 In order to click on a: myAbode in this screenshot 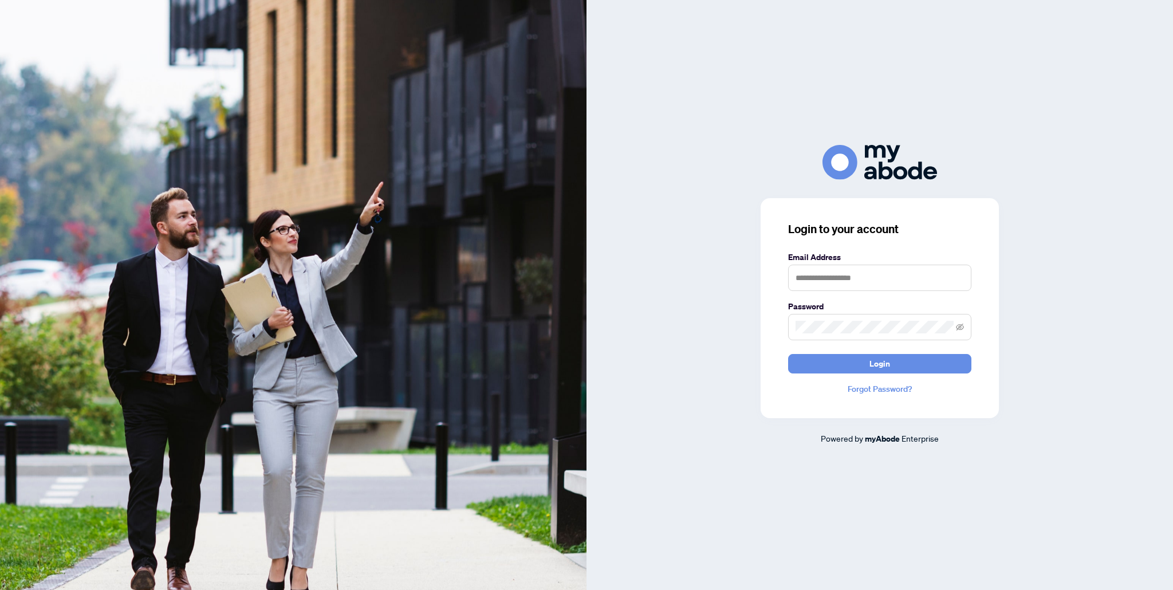, I will do `click(882, 439)`.